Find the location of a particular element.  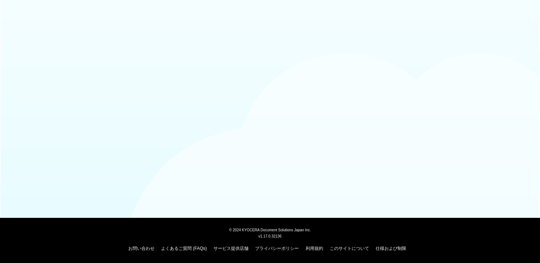

a: 仕様および制限 is located at coordinates (391, 249).